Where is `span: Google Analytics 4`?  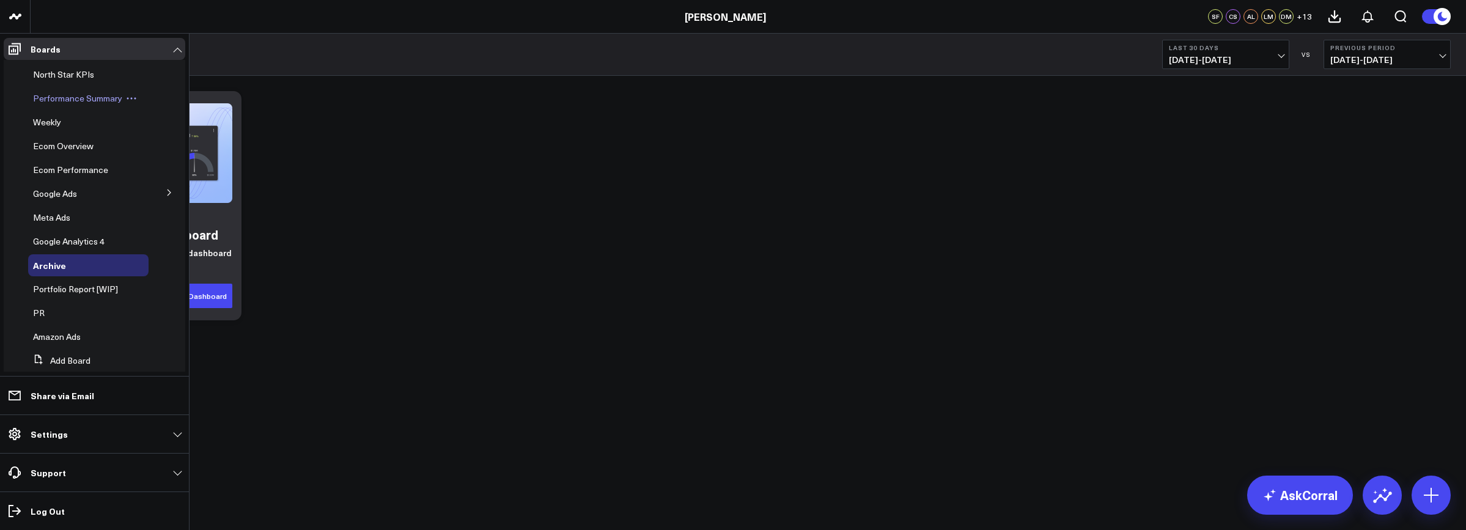
span: Google Analytics 4 is located at coordinates (68, 241).